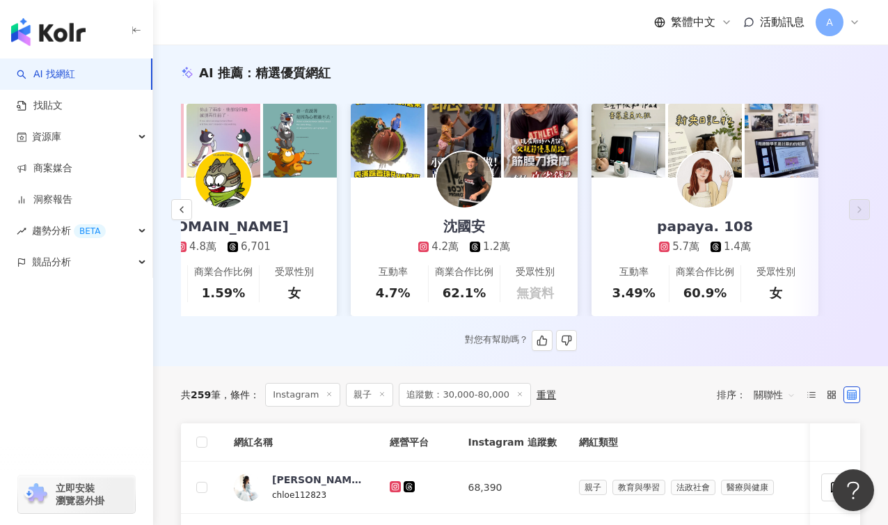 This screenshot has width=888, height=525. Describe the element at coordinates (705, 292) in the screenshot. I see `div: 60.9%` at that location.